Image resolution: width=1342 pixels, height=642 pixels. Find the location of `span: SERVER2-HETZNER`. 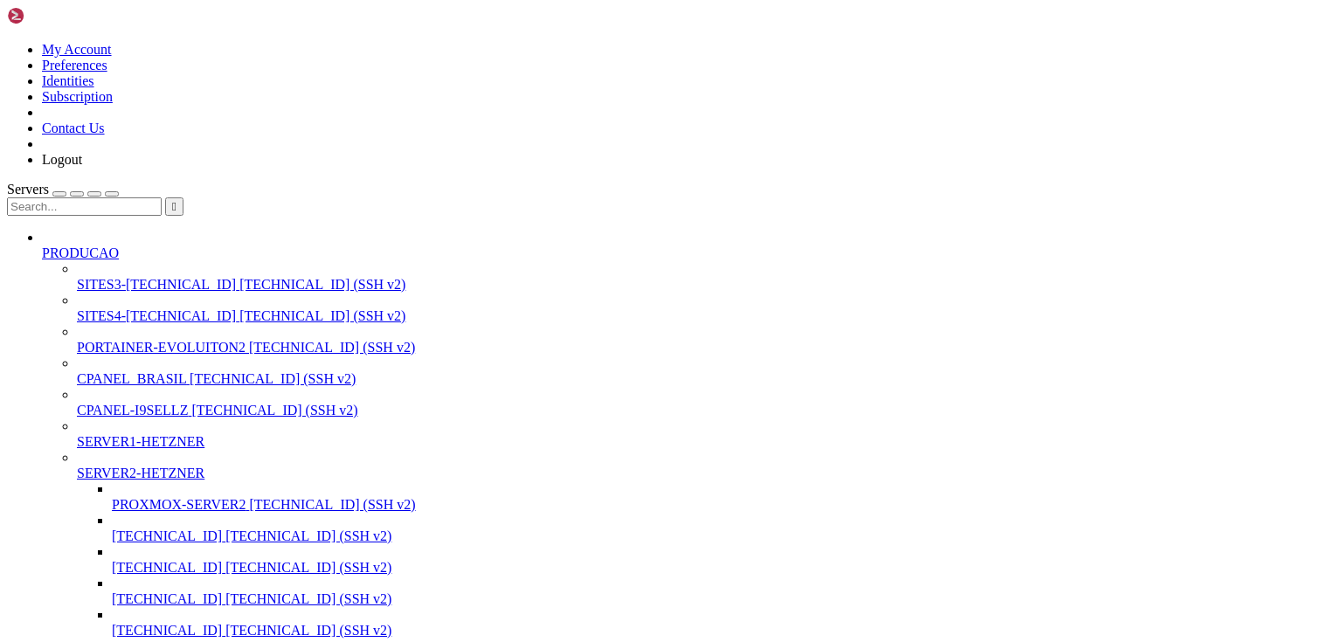

span: SERVER2-HETZNER is located at coordinates (141, 473).